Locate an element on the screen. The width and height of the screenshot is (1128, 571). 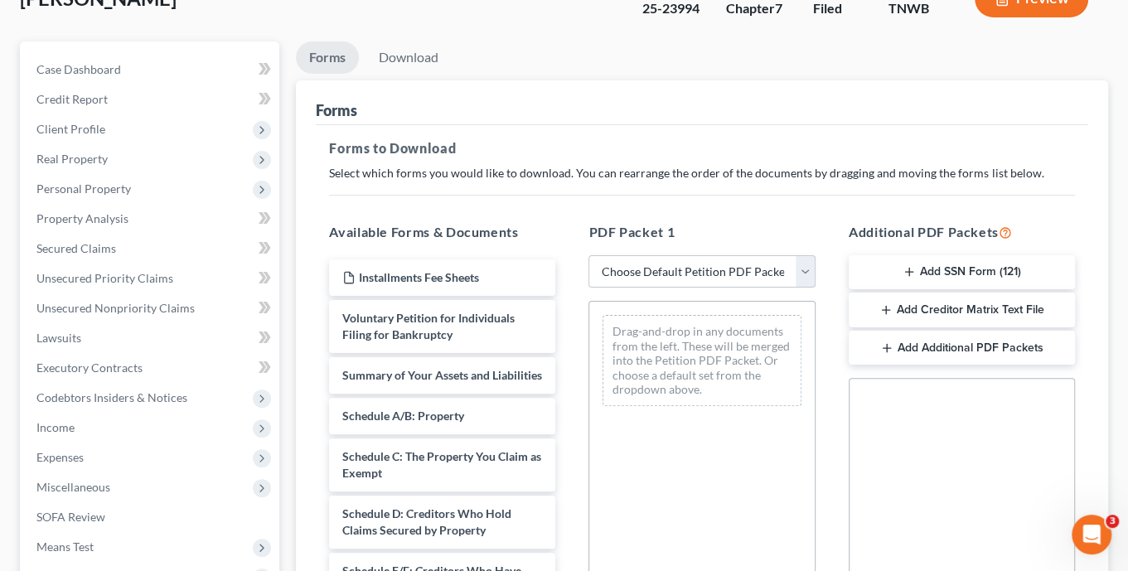
button: Add Creditor Matrix Text File is located at coordinates (962, 310).